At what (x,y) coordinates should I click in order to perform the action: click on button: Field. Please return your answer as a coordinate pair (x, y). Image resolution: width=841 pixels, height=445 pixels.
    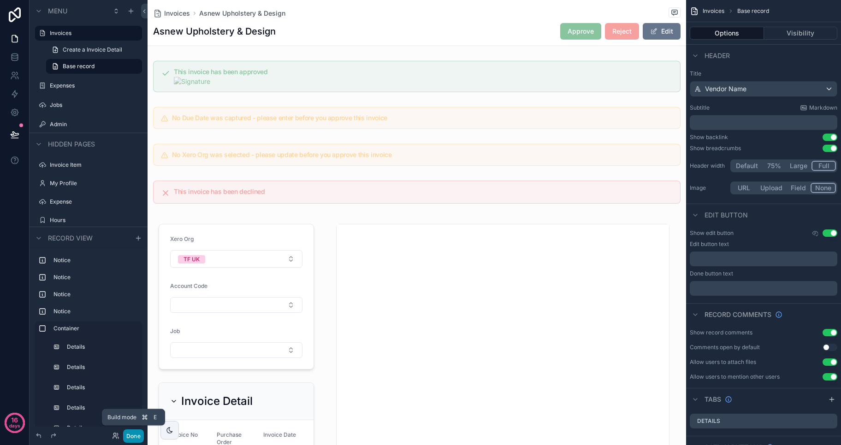
    Looking at the image, I should click on (799, 188).